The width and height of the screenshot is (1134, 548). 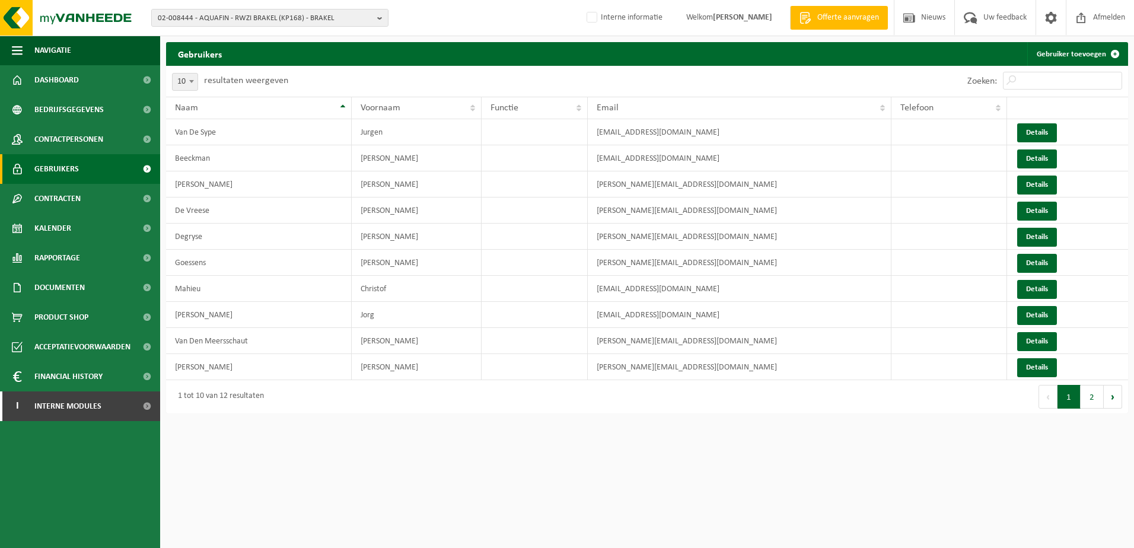 I want to click on span: Contactpersonen, so click(x=69, y=139).